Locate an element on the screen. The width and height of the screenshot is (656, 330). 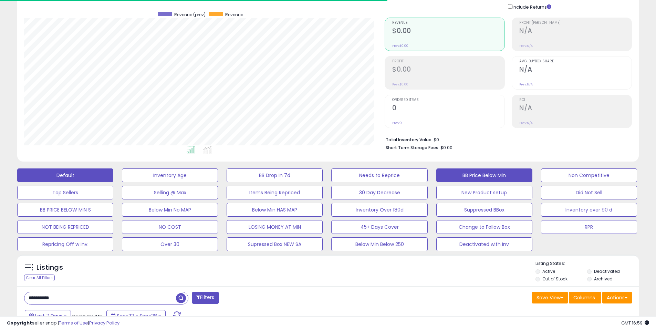
button: Save View is located at coordinates (550, 298).